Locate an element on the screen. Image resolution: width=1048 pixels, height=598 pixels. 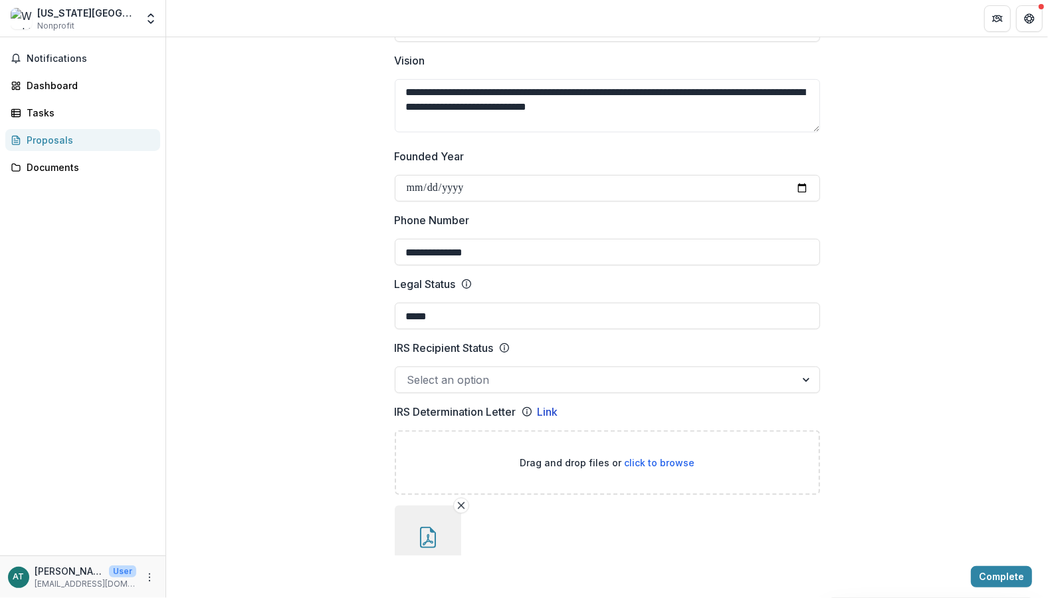
div: Documents is located at coordinates (88, 167).